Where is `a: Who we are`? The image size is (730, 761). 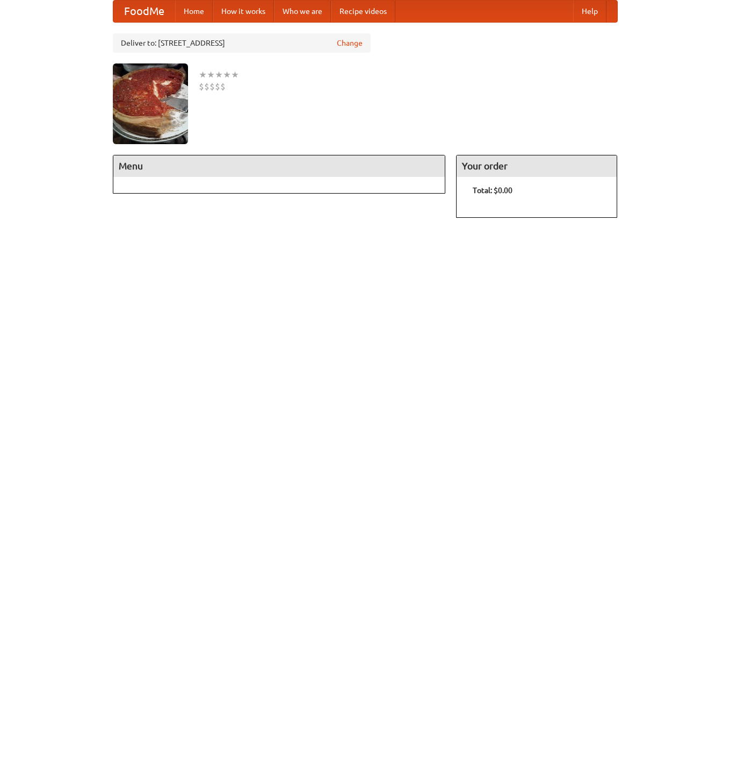
a: Who we are is located at coordinates (303, 11).